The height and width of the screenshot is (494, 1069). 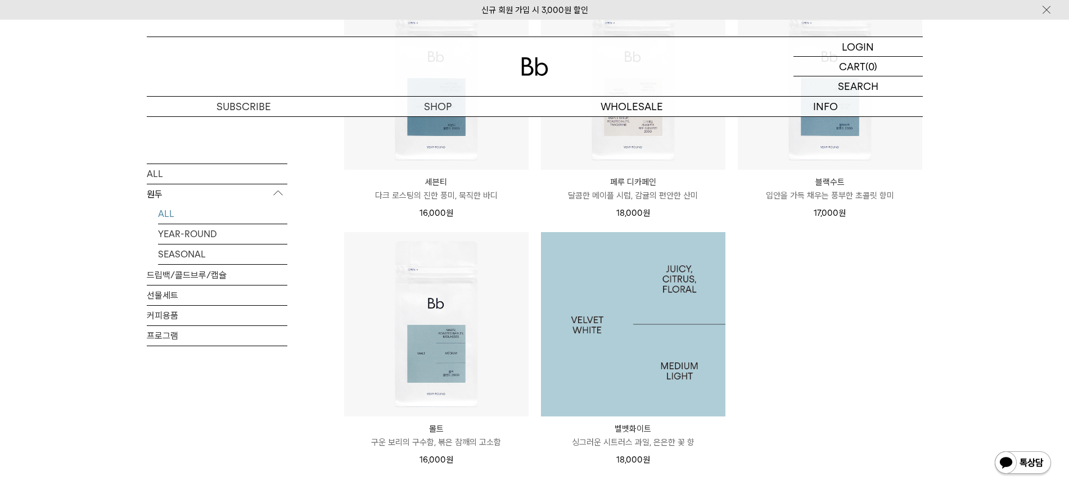 What do you see at coordinates (217, 335) in the screenshot?
I see `a: 프로그램` at bounding box center [217, 335].